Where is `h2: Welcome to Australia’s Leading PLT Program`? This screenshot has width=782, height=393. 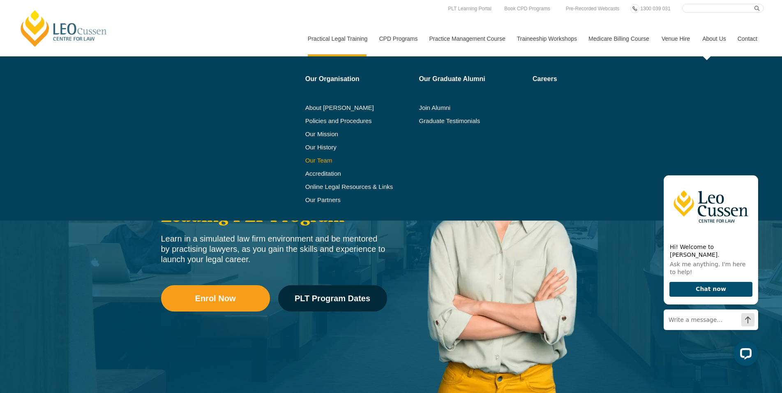
h2: Welcome to Australia’s Leading PLT Program is located at coordinates (274, 204).